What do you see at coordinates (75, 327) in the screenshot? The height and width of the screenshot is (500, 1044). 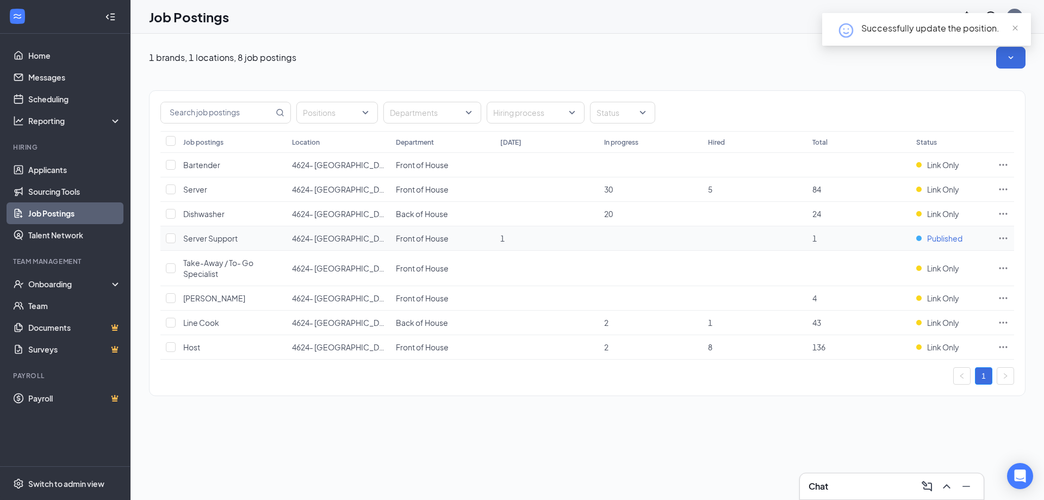 I see `a: DocumentsCrown` at bounding box center [75, 327].